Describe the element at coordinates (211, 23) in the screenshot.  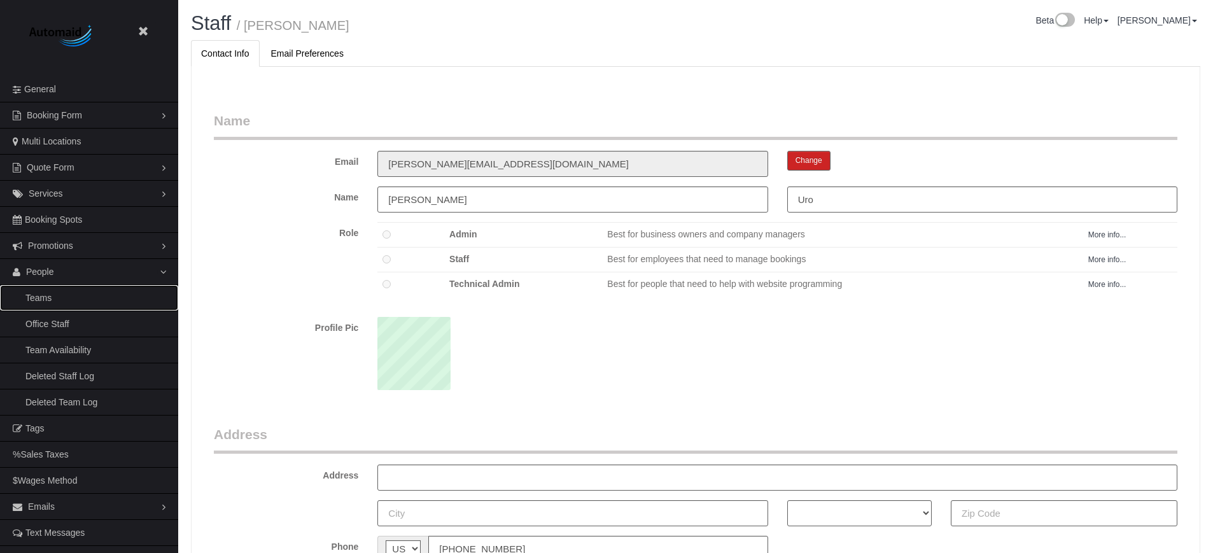
I see `a: Staff` at that location.